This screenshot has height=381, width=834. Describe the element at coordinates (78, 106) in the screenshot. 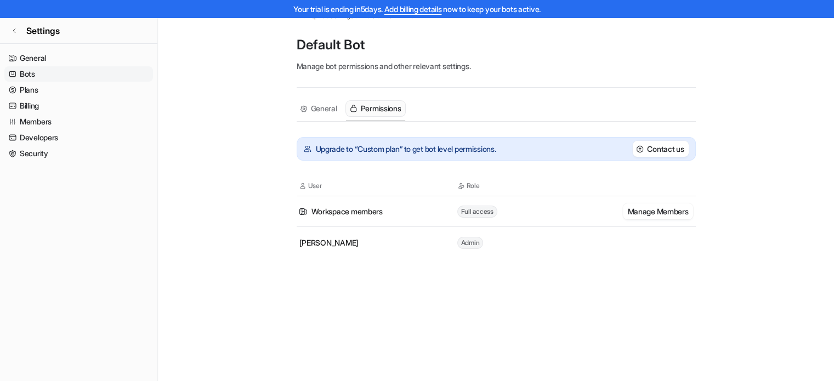

I see `a: Billing` at that location.